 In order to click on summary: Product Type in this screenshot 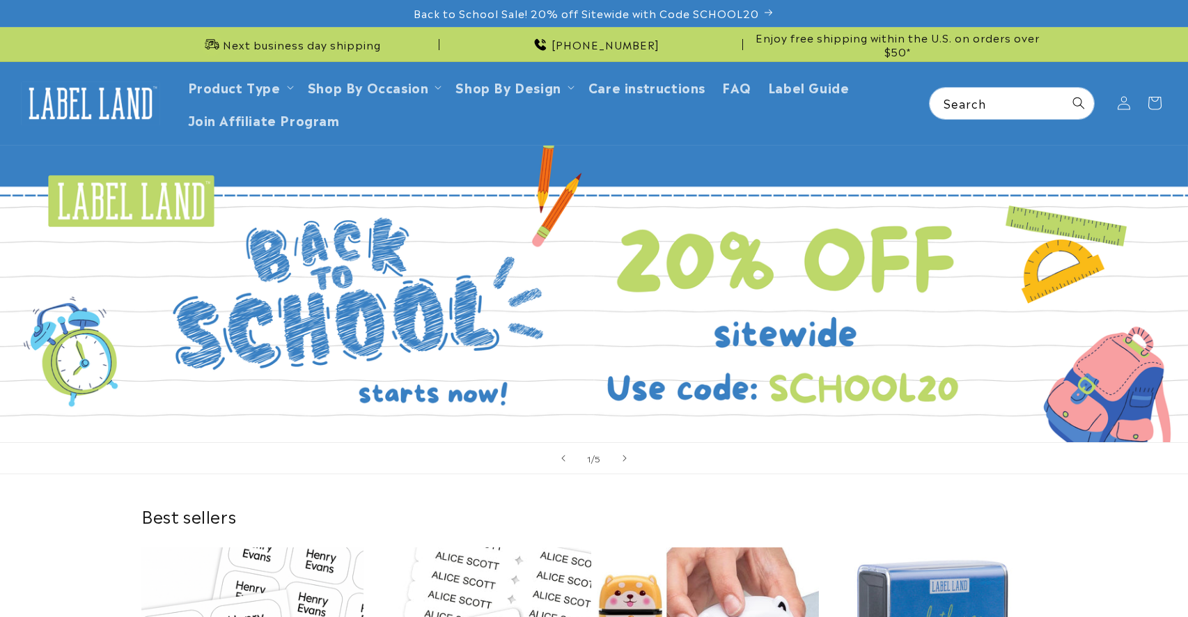, I will do `click(240, 86)`.